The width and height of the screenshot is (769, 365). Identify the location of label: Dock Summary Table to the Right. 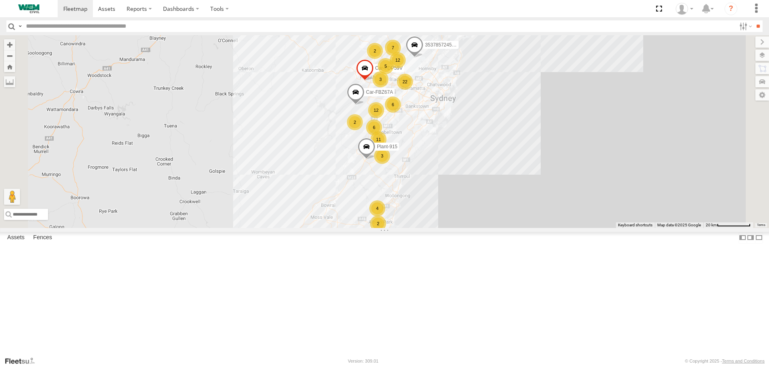
(751, 238).